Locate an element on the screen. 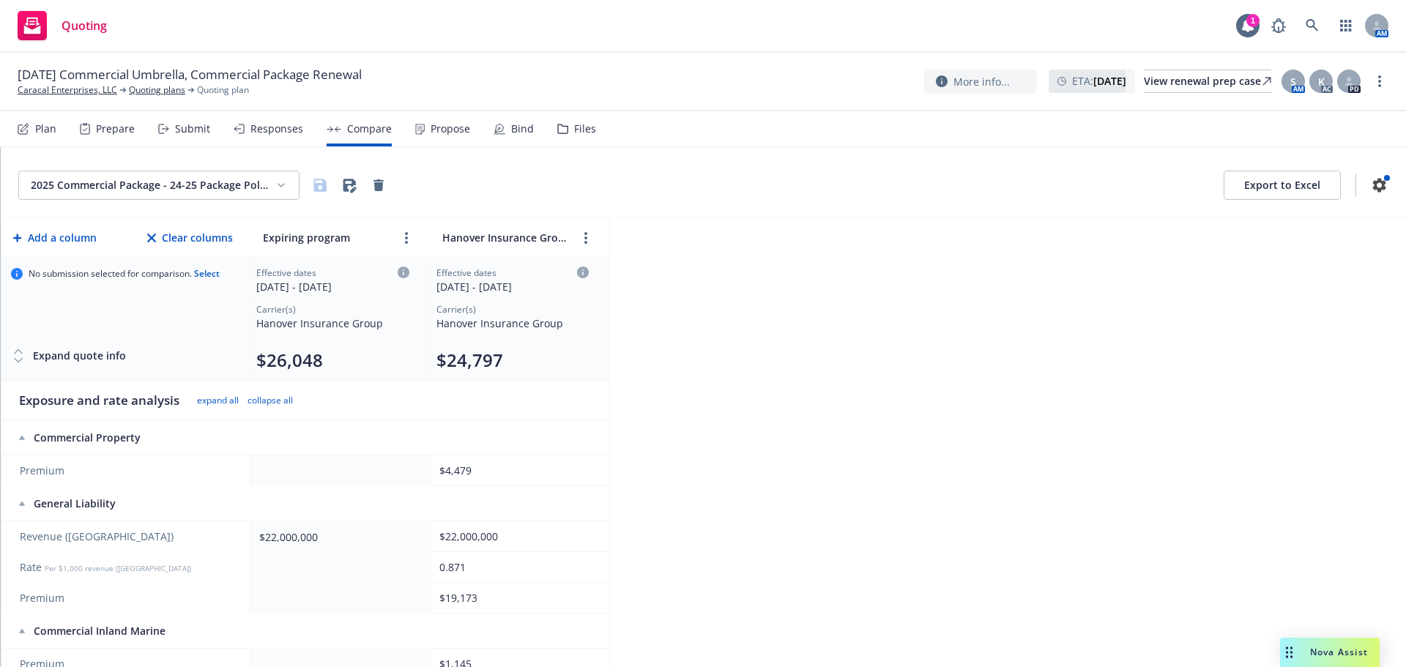 The height and width of the screenshot is (667, 1406). div: Propose is located at coordinates (450, 129).